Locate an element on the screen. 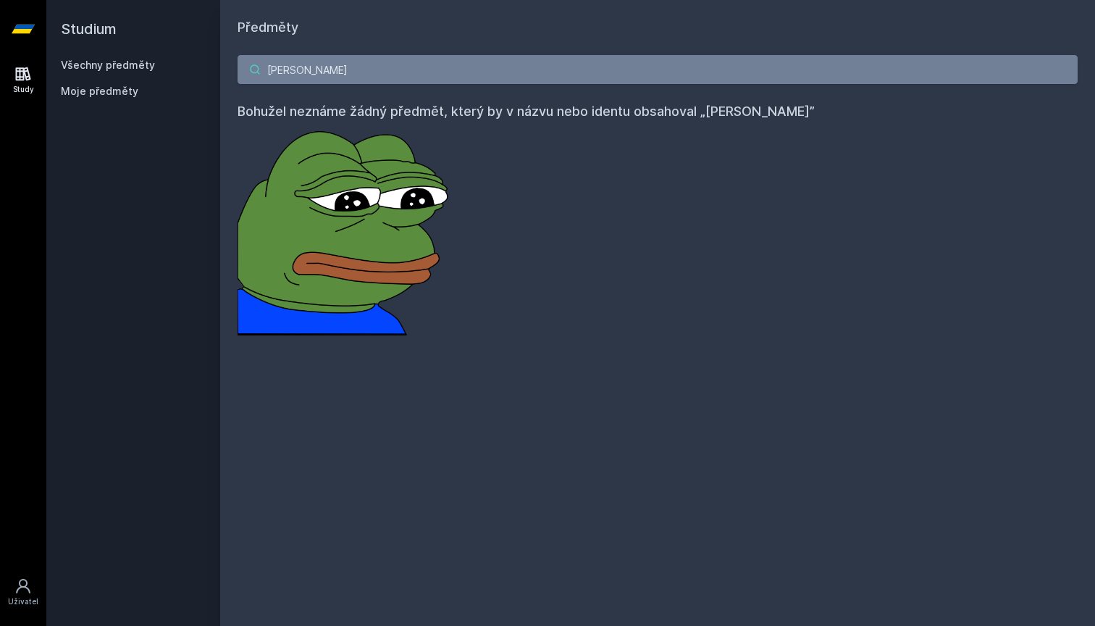 This screenshot has width=1095, height=626. div: Study is located at coordinates (23, 89).